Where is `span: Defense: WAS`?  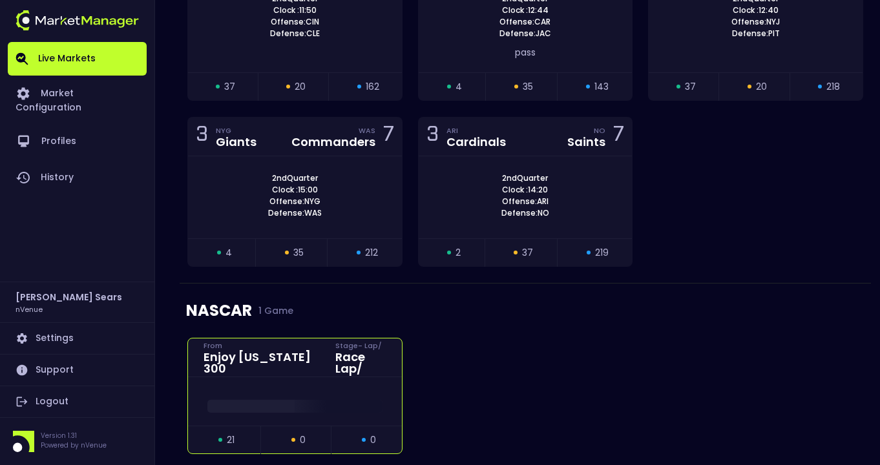
span: Defense: WAS is located at coordinates (295, 213).